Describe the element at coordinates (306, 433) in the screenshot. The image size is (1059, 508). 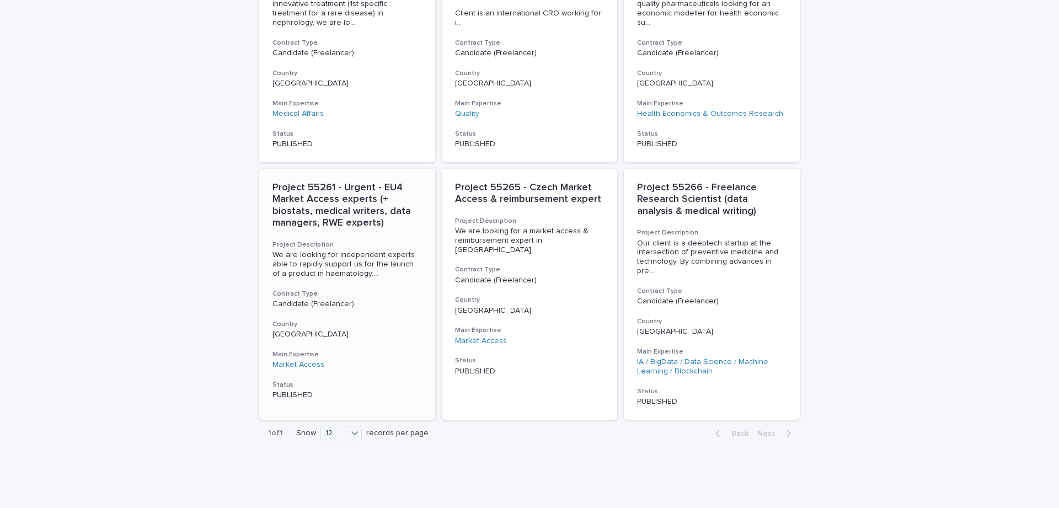
I see `p: Show` at that location.